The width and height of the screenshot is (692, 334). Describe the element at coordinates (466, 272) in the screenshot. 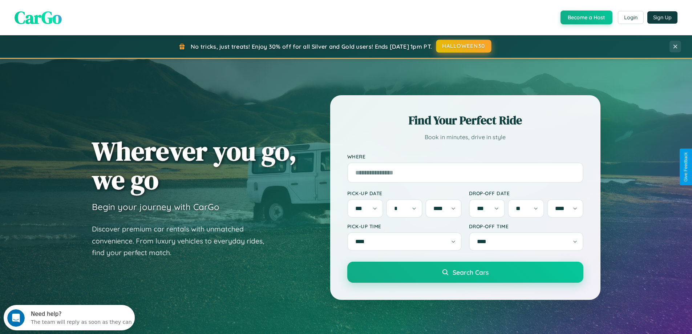

I see `button: Search Cars` at that location.